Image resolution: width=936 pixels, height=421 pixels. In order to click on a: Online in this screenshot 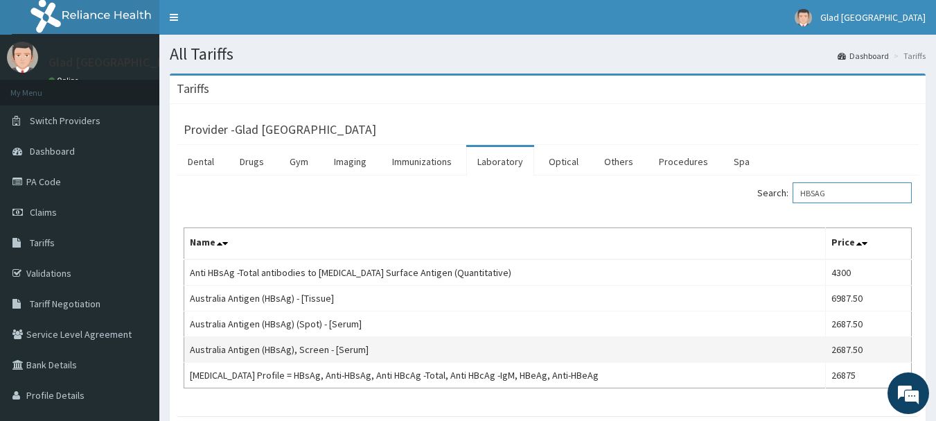, I will do `click(65, 80)`.